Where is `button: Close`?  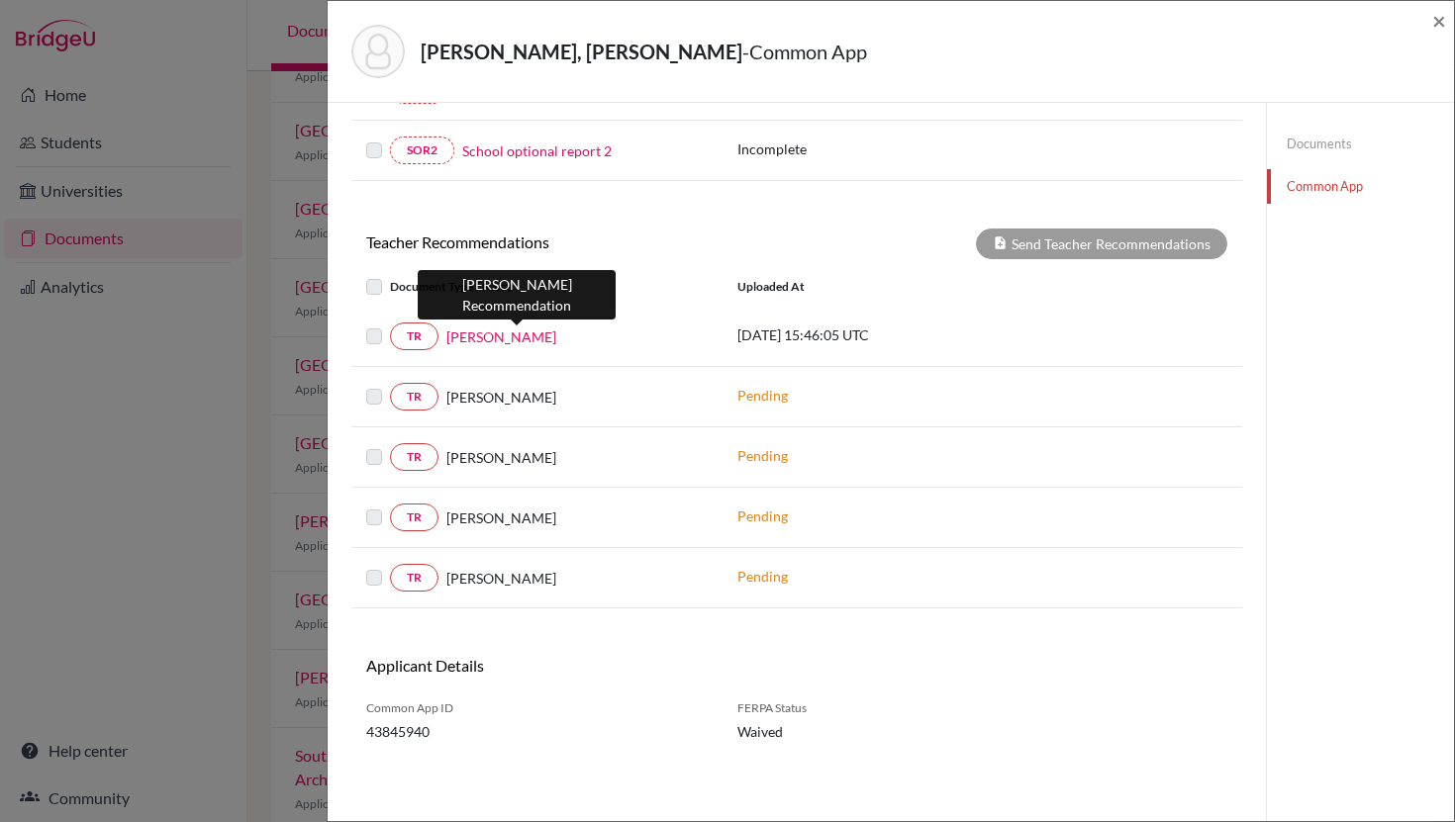 button: Close is located at coordinates (1439, 21).